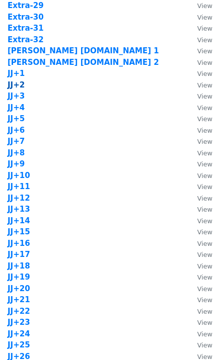 This screenshot has height=360, width=220. I want to click on a: Extra-32, so click(26, 40).